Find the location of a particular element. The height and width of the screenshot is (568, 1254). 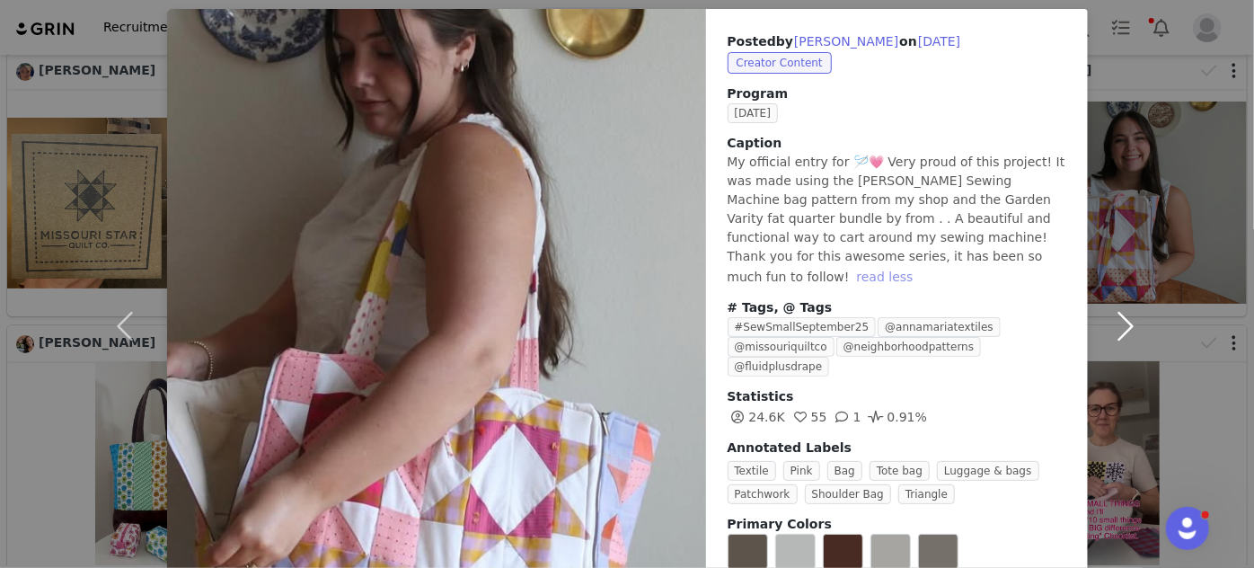

span: Annotated Labels is located at coordinates (790, 447).